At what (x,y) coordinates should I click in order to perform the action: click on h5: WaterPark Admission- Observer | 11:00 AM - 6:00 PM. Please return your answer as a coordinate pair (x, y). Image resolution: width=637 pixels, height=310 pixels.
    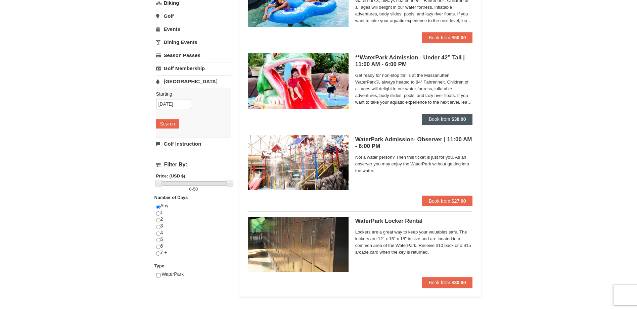
    Looking at the image, I should click on (414, 143).